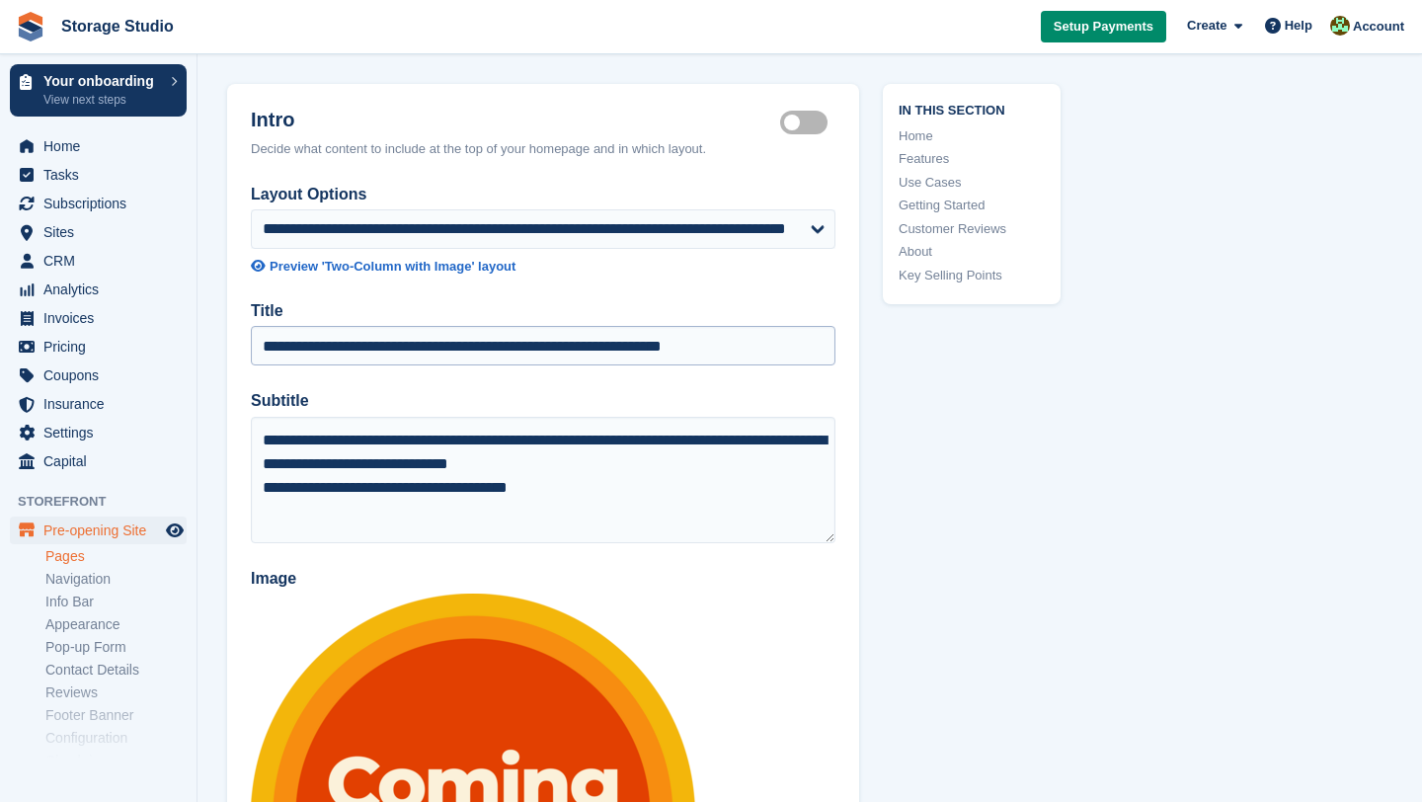  Describe the element at coordinates (543, 267) in the screenshot. I see `a: Preview 'Two-Column with Image' layout` at that location.